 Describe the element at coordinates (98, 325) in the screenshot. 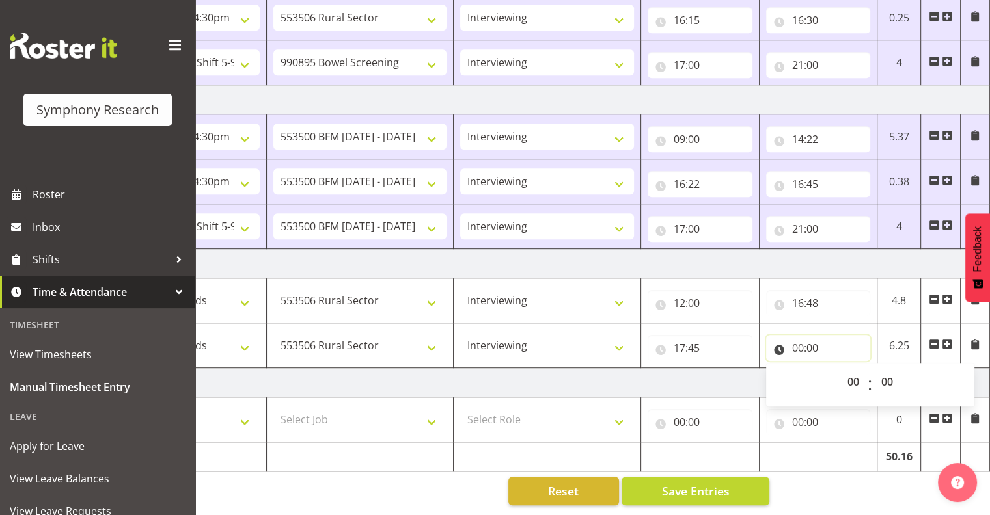

I see `div: Timesheet` at that location.